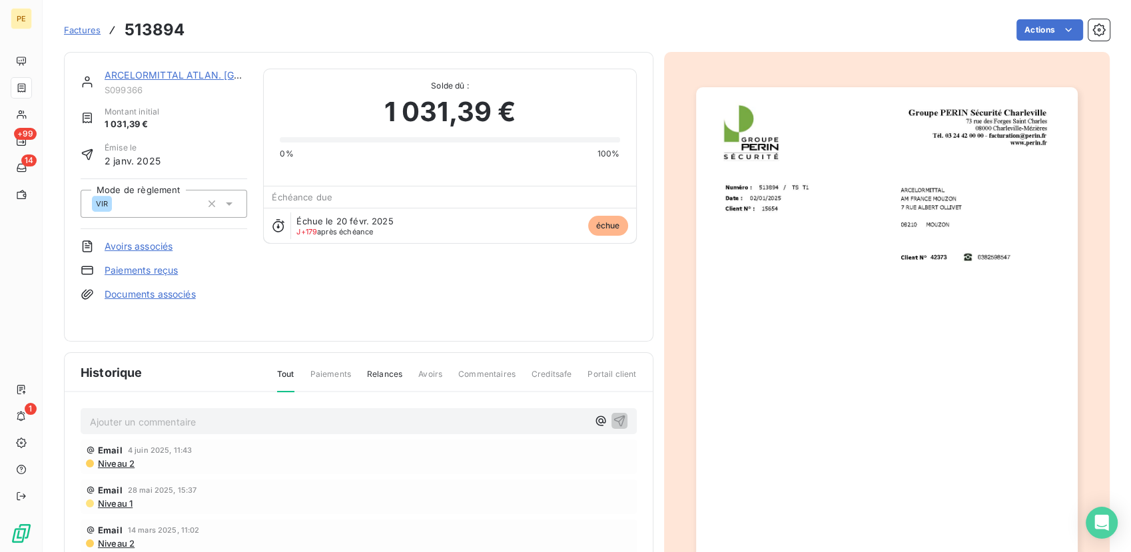 This screenshot has height=552, width=1131. Describe the element at coordinates (450, 86) in the screenshot. I see `span: Solde dû :` at that location.